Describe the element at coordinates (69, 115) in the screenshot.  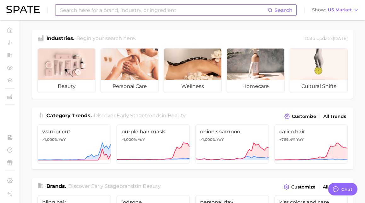
I see `span: Category Trends .` at that location.